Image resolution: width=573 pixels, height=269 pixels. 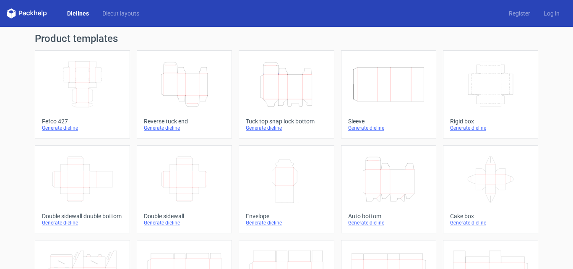 I want to click on a: Diecut layouts, so click(x=121, y=13).